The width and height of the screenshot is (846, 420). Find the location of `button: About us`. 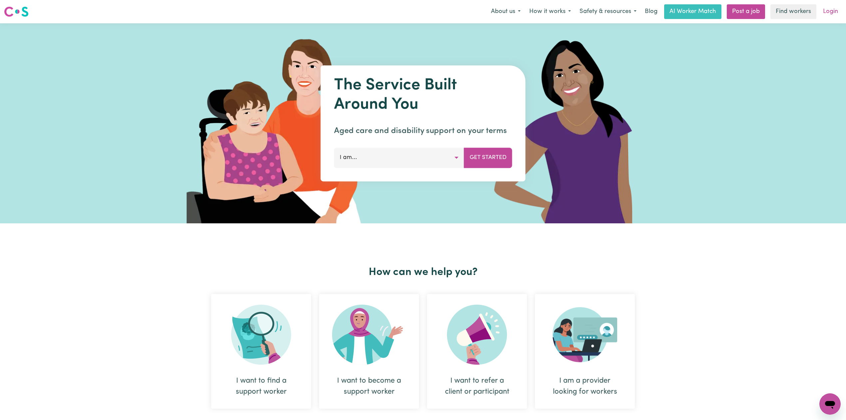

button: About us is located at coordinates (506, 12).